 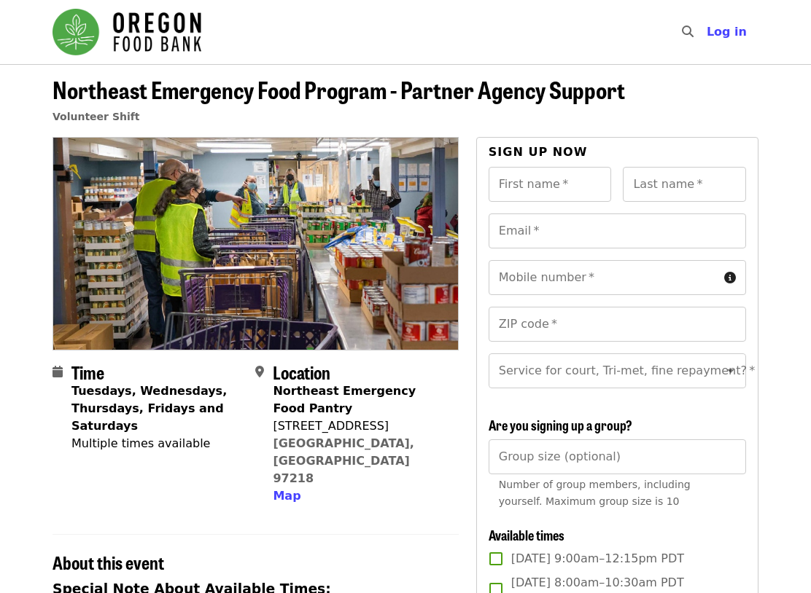 What do you see at coordinates (58, 372) in the screenshot?
I see `i: calendar icon` at bounding box center [58, 372].